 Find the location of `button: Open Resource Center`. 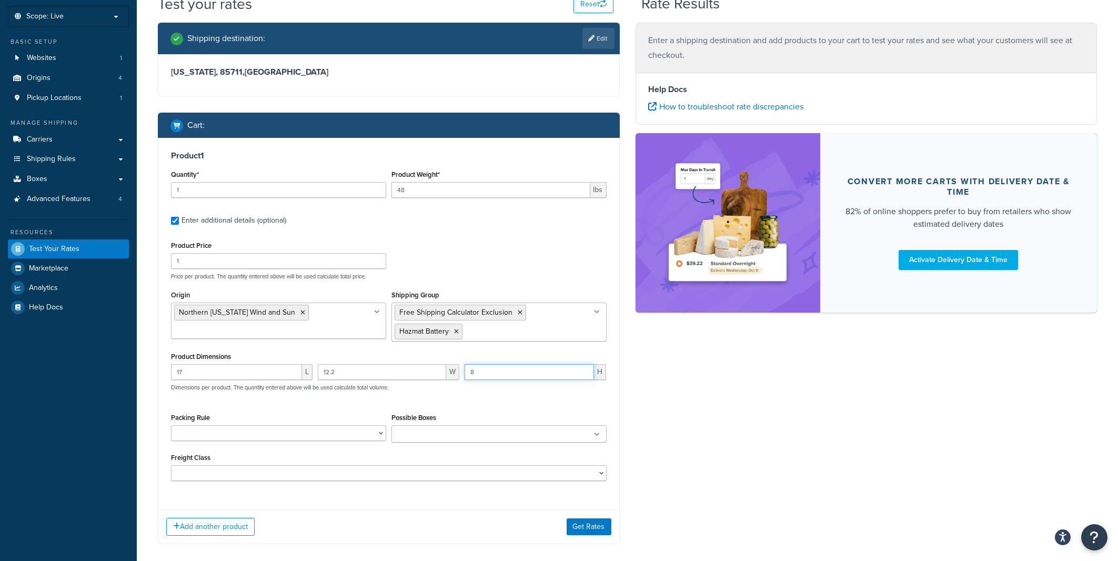

button: Open Resource Center is located at coordinates (1095, 537).